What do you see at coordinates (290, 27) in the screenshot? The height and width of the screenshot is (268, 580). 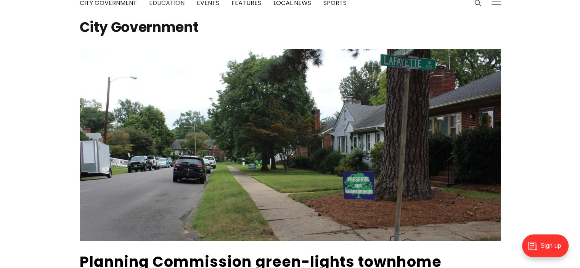 I see `h1: City Government` at bounding box center [290, 27].